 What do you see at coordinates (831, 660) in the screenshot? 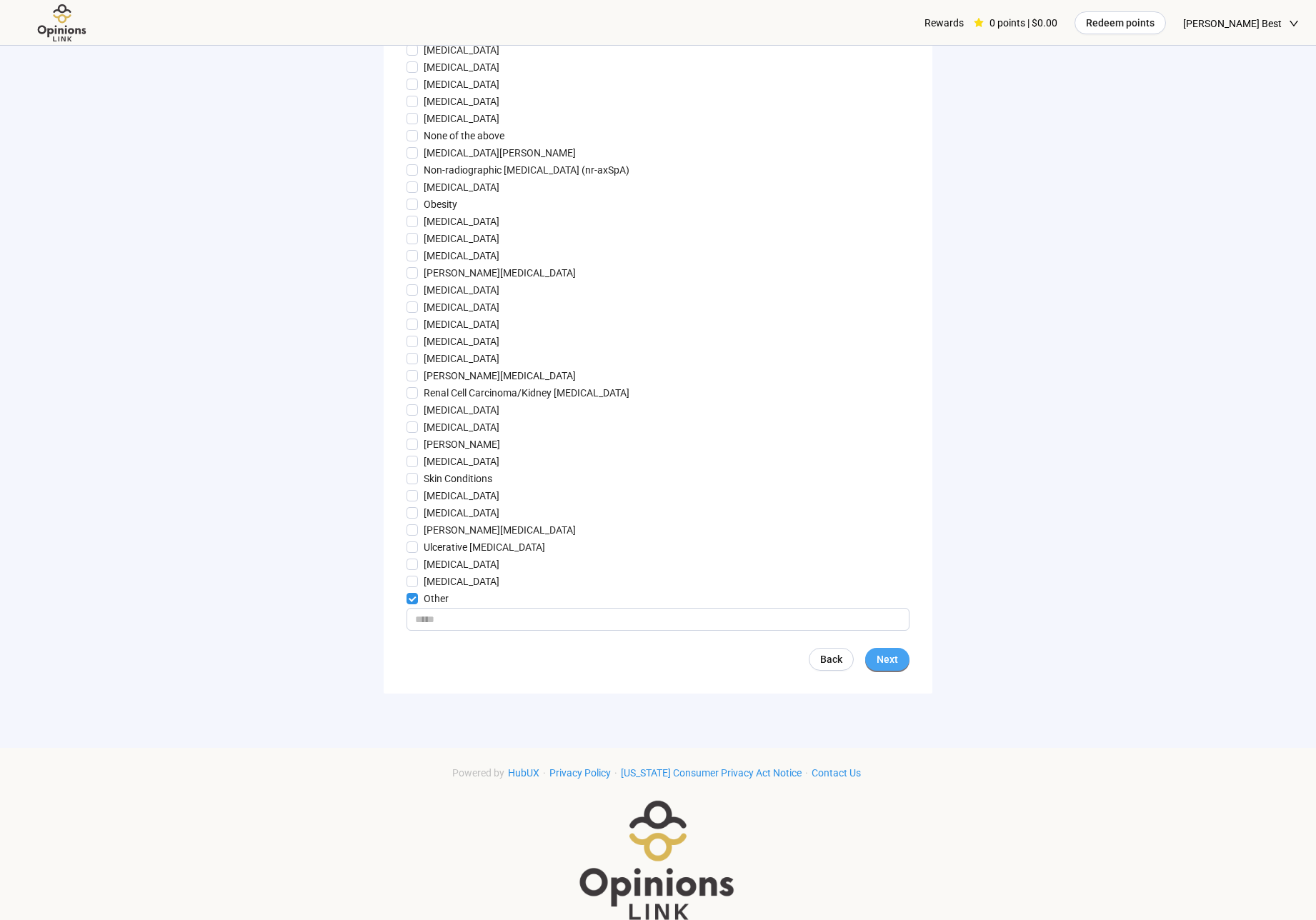
I see `a: Back` at bounding box center [831, 660].